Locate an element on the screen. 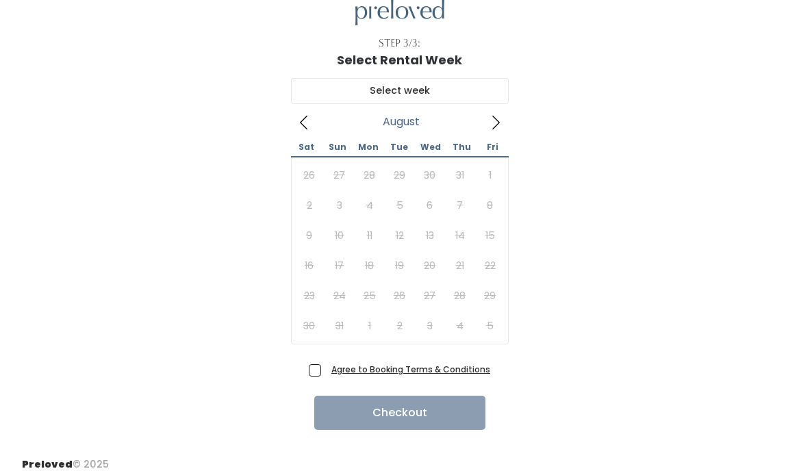  h1: Select Rental Week is located at coordinates (399, 60).